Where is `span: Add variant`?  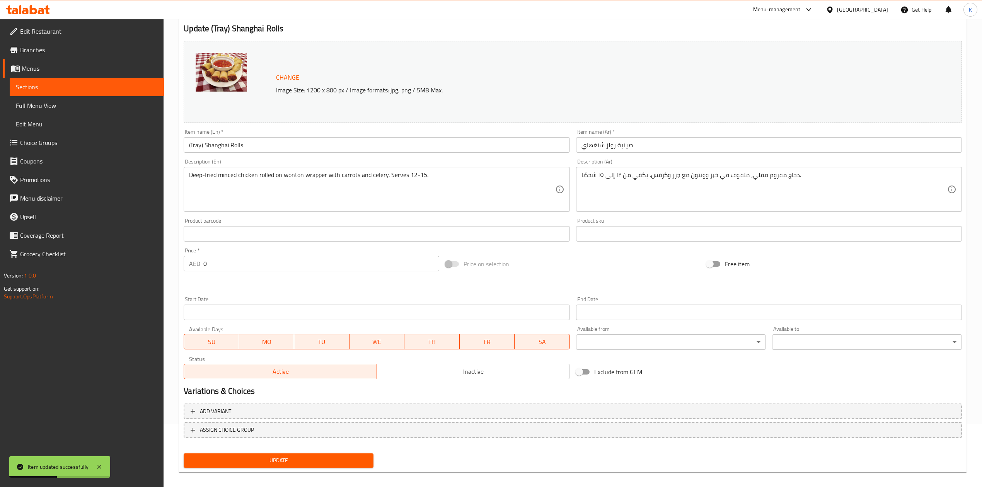 span: Add variant is located at coordinates (215, 411).